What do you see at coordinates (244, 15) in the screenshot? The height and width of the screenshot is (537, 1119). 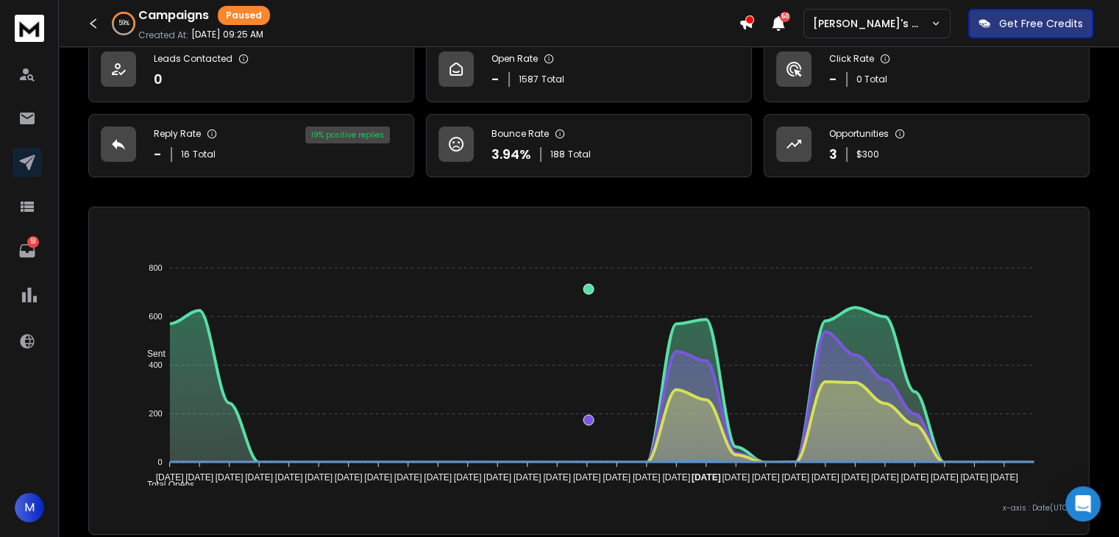 I see `div: Paused` at bounding box center [244, 15].